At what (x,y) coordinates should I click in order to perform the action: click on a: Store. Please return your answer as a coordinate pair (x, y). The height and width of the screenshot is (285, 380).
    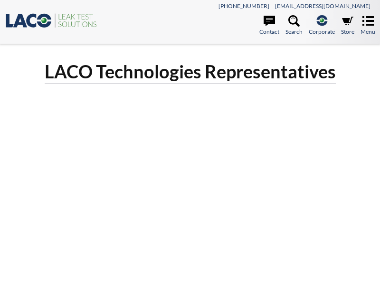
    Looking at the image, I should click on (348, 26).